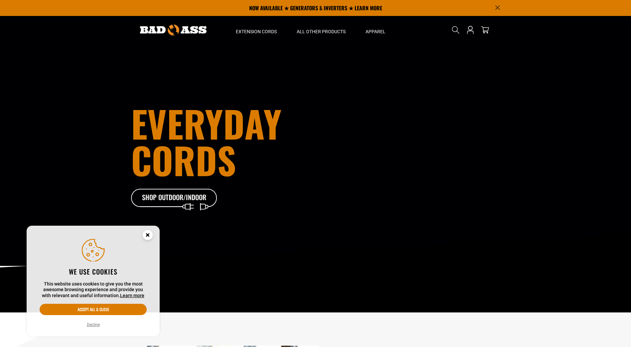  I want to click on h1: Everyday cords, so click(242, 142).